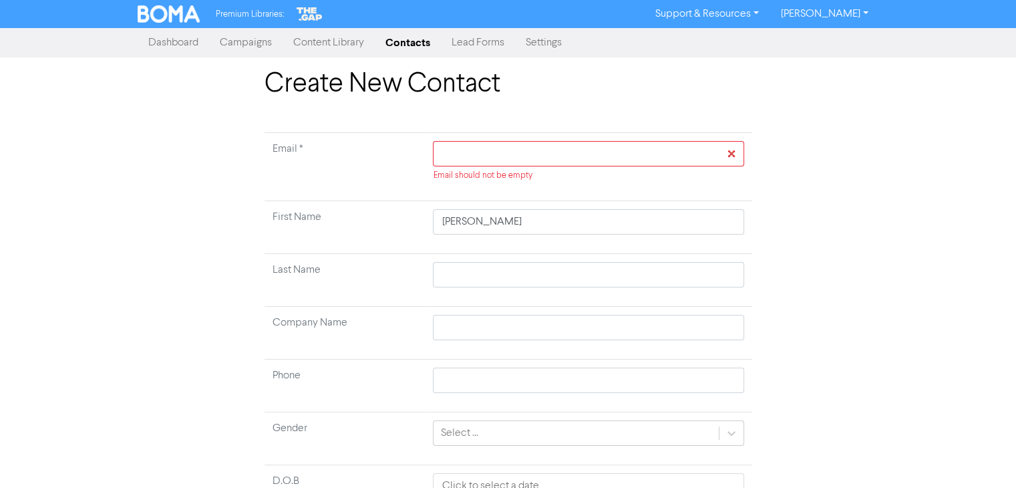 The width and height of the screenshot is (1016, 488). I want to click on td: Last Name, so click(345, 280).